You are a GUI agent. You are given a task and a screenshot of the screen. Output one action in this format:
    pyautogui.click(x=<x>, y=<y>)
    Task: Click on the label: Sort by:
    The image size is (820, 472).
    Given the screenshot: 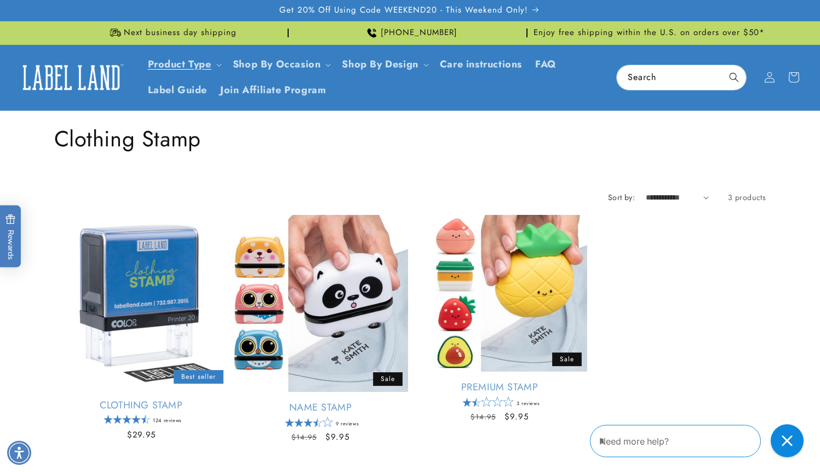 What is the action you would take?
    pyautogui.click(x=621, y=197)
    